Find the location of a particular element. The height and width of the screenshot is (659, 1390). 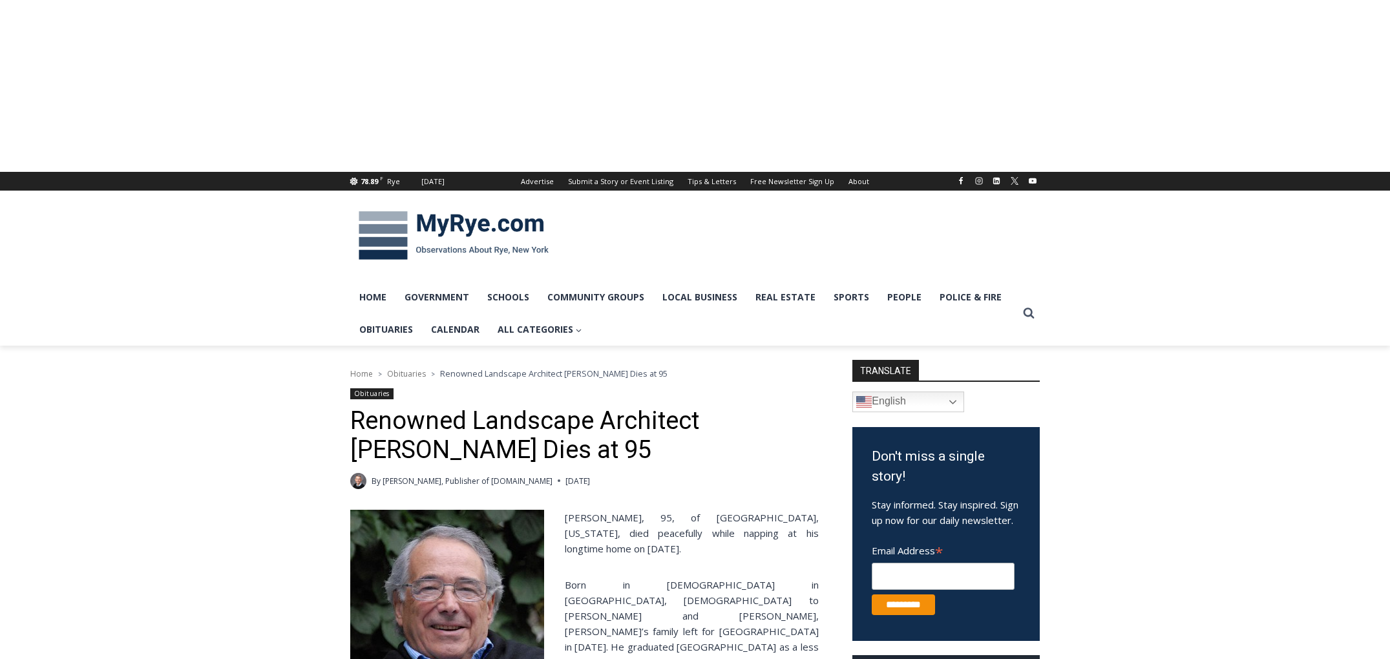

a: Calendar is located at coordinates (455, 329).